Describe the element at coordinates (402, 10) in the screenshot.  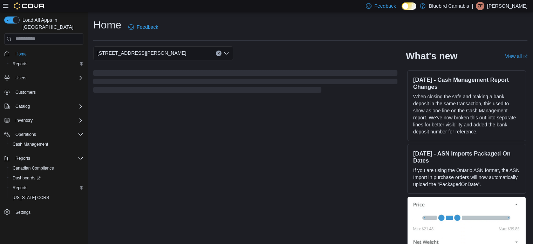
I see `span: Dark Mode` at that location.